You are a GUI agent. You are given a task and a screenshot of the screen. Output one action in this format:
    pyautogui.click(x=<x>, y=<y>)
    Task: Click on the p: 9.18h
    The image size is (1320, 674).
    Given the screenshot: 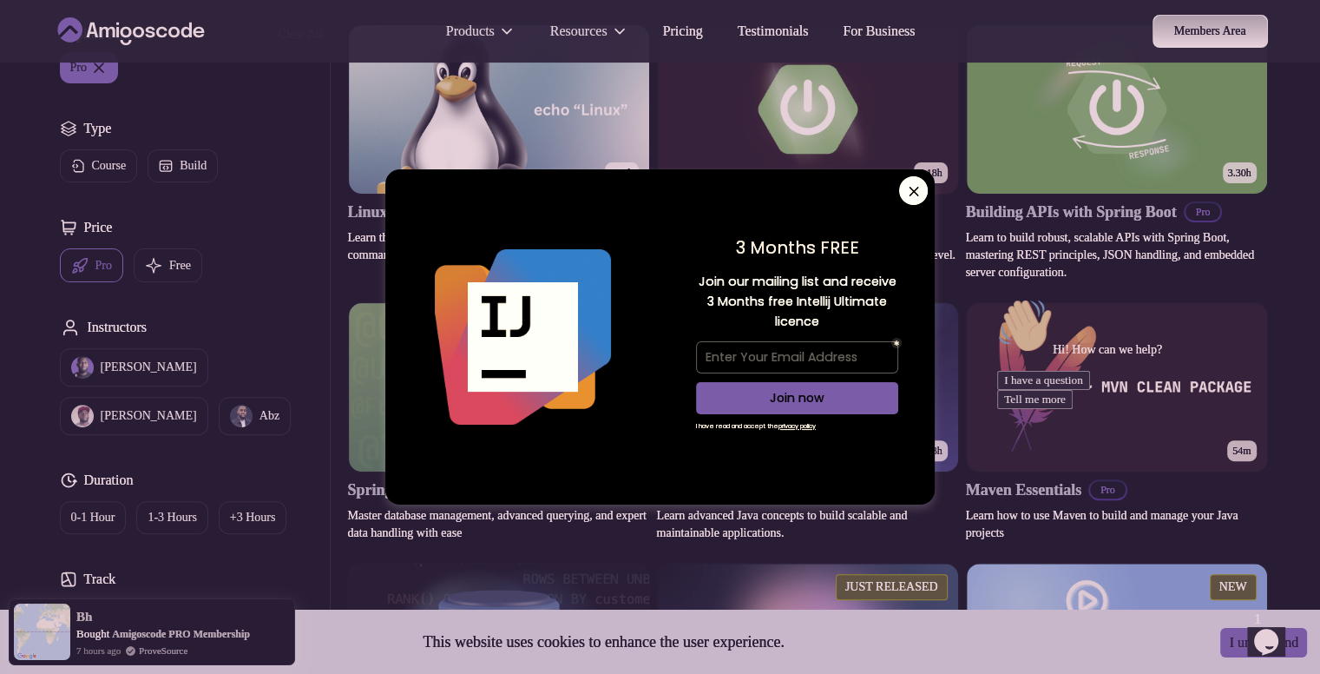 What is the action you would take?
    pyautogui.click(x=931, y=451)
    